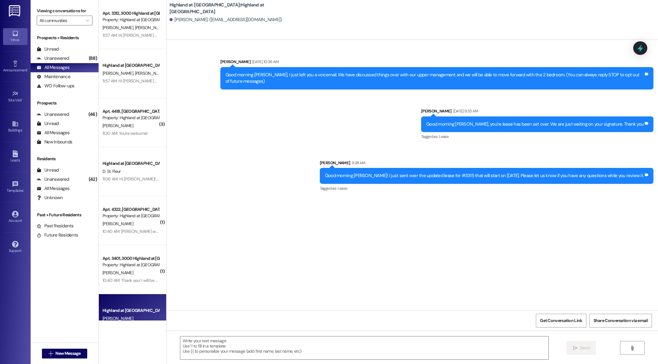 The image size is (658, 364). I want to click on a: Buildings, so click(15, 127).